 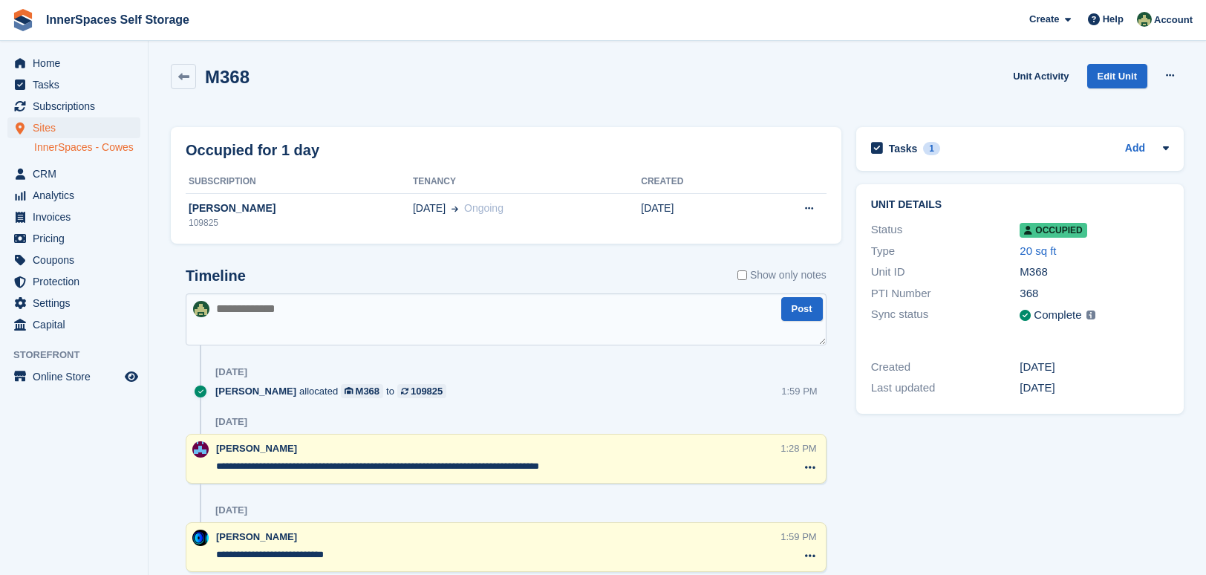 I want to click on span: Online Store, so click(x=77, y=376).